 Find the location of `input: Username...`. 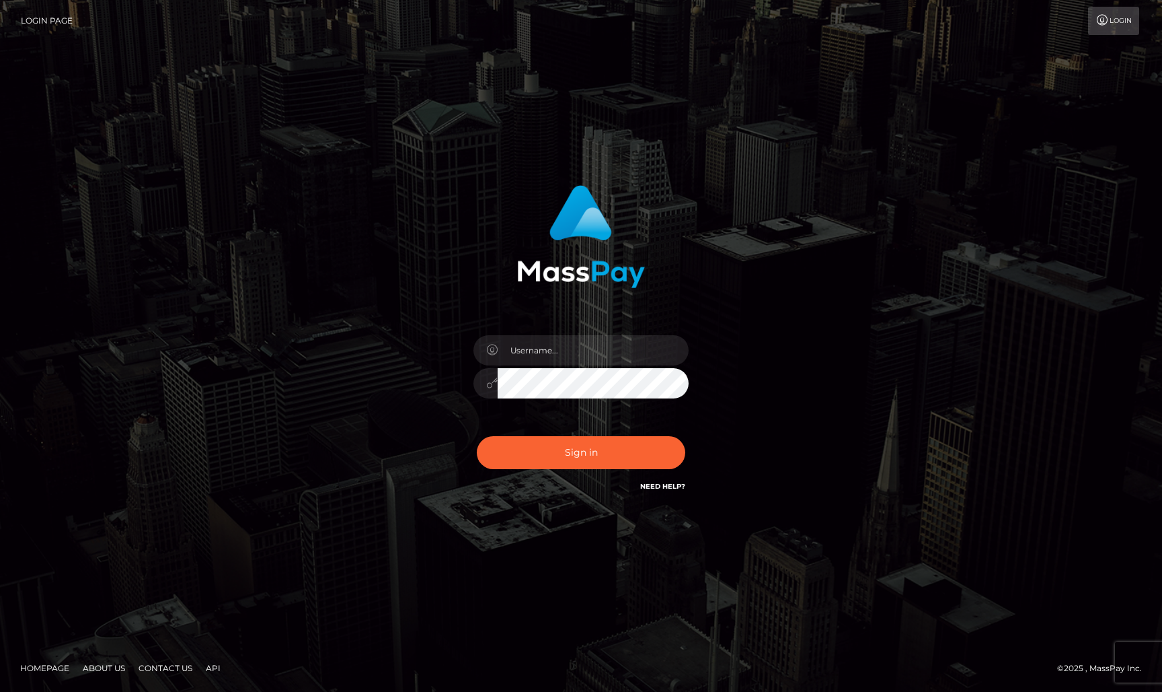

input: Username... is located at coordinates (593, 350).